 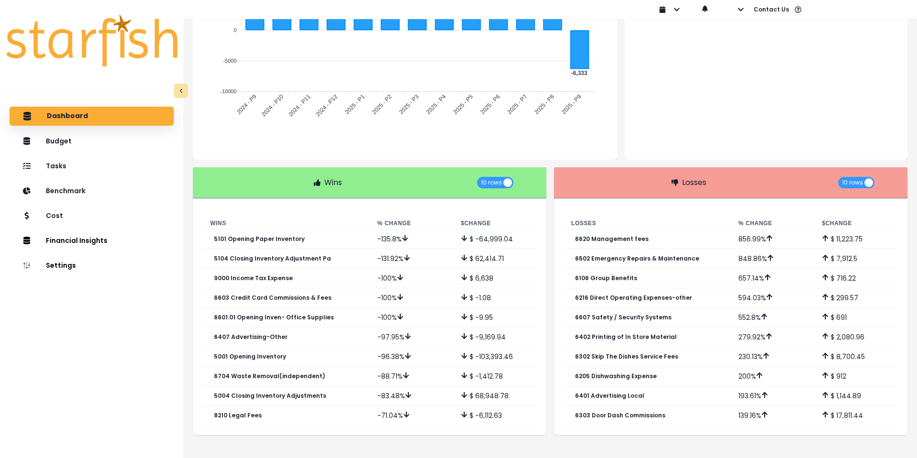 I want to click on p: 6216 Direct Operating Expenses-other, so click(x=633, y=298).